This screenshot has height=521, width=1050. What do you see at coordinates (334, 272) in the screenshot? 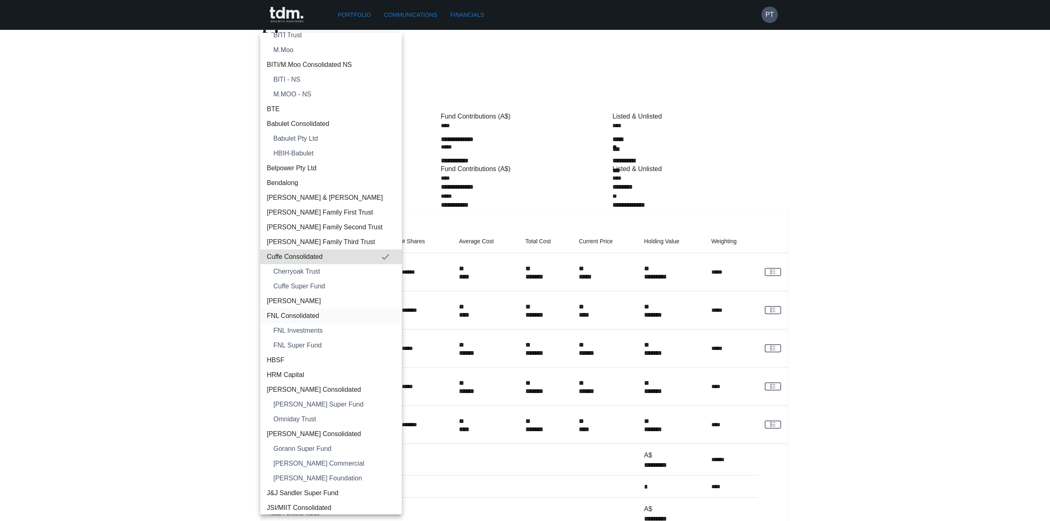
I see `span: Cherryoak Trust` at bounding box center [334, 272].